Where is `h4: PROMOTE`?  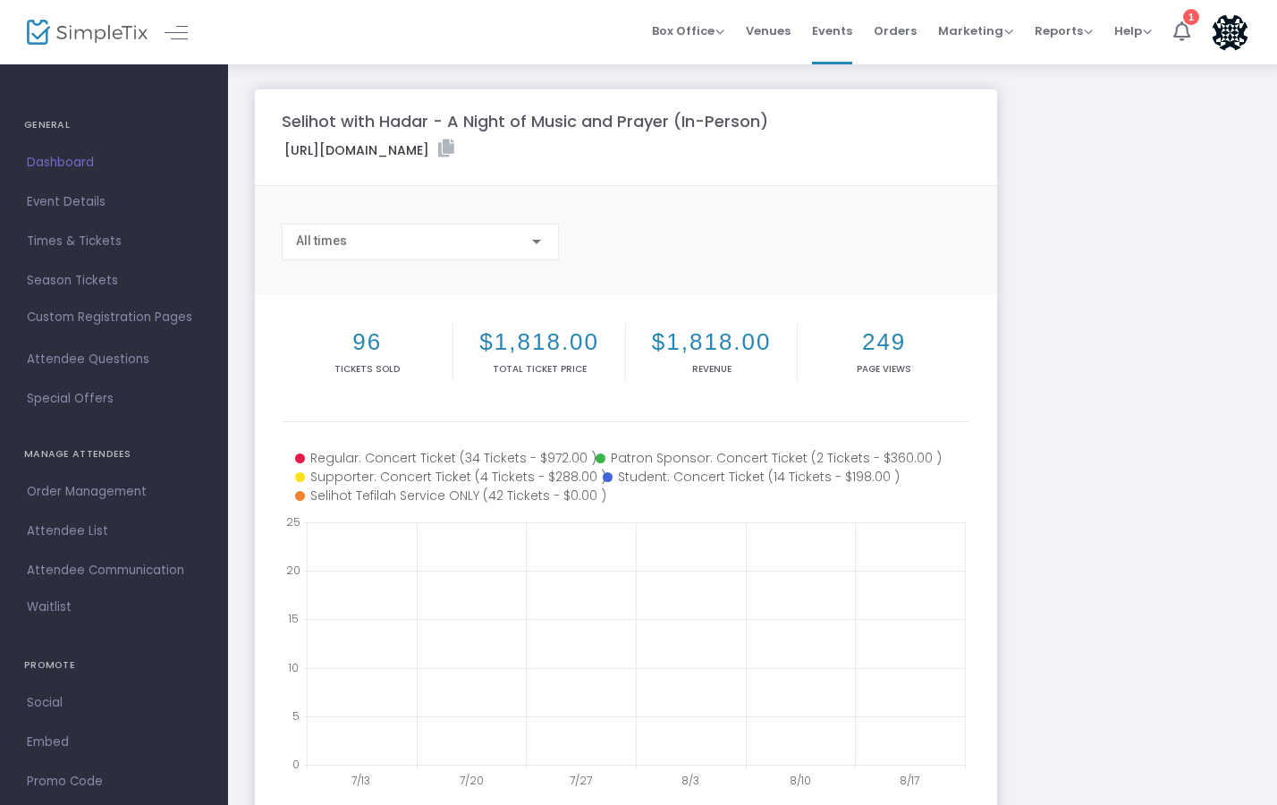
h4: PROMOTE is located at coordinates (114, 665).